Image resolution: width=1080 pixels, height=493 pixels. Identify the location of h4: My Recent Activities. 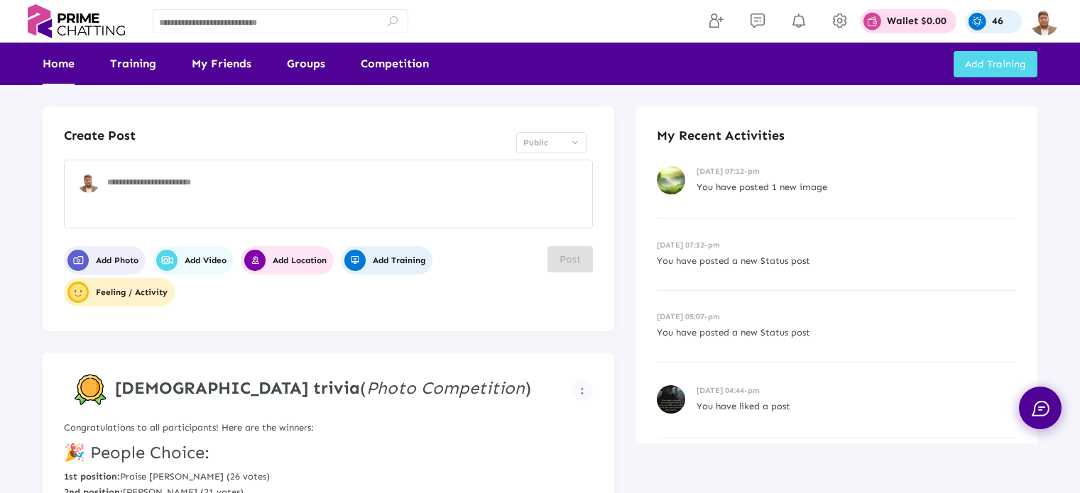
(836, 136).